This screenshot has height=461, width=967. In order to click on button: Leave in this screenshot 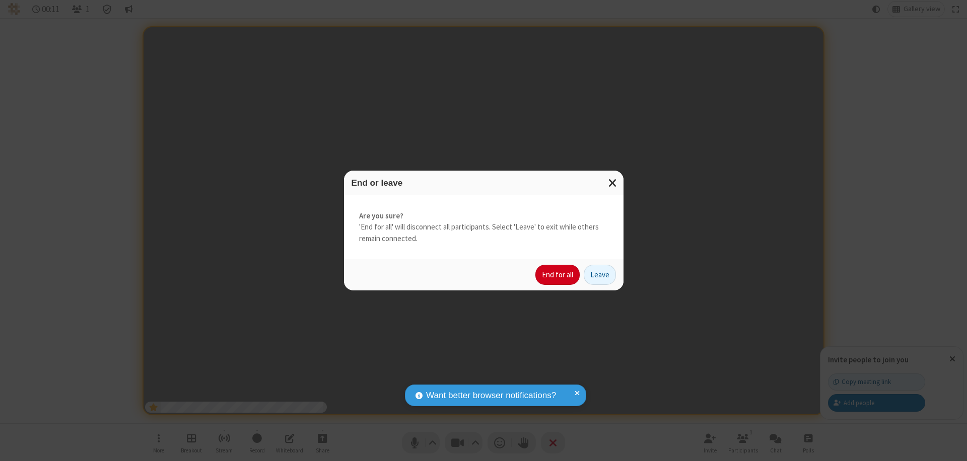, I will do `click(600, 275)`.